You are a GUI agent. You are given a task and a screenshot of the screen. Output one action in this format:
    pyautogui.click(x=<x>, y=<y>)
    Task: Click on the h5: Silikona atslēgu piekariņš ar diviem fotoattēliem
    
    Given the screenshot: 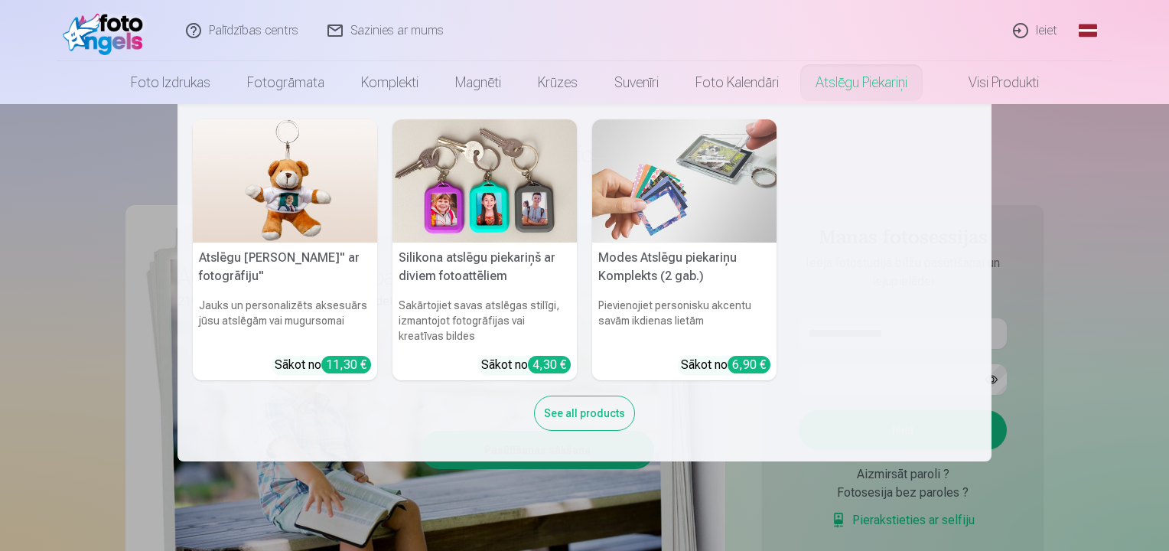 What is the action you would take?
    pyautogui.click(x=484, y=267)
    